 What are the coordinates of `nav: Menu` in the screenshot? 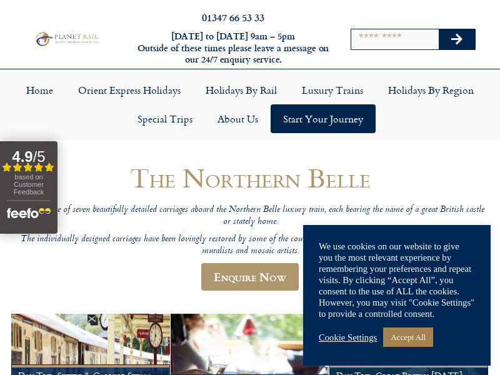 It's located at (250, 104).